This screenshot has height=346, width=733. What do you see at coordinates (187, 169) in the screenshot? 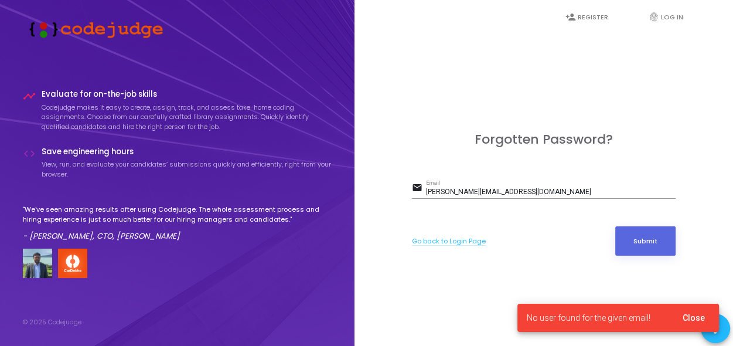
I see `p: View, run, and evaluate your candidates’ submissions quickly and efficiently, right from your bro...` at bounding box center [187, 169].